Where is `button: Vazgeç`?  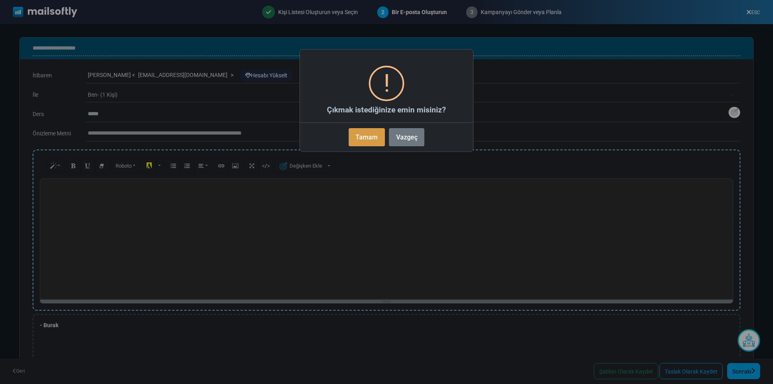
button: Vazgeç is located at coordinates (407, 137).